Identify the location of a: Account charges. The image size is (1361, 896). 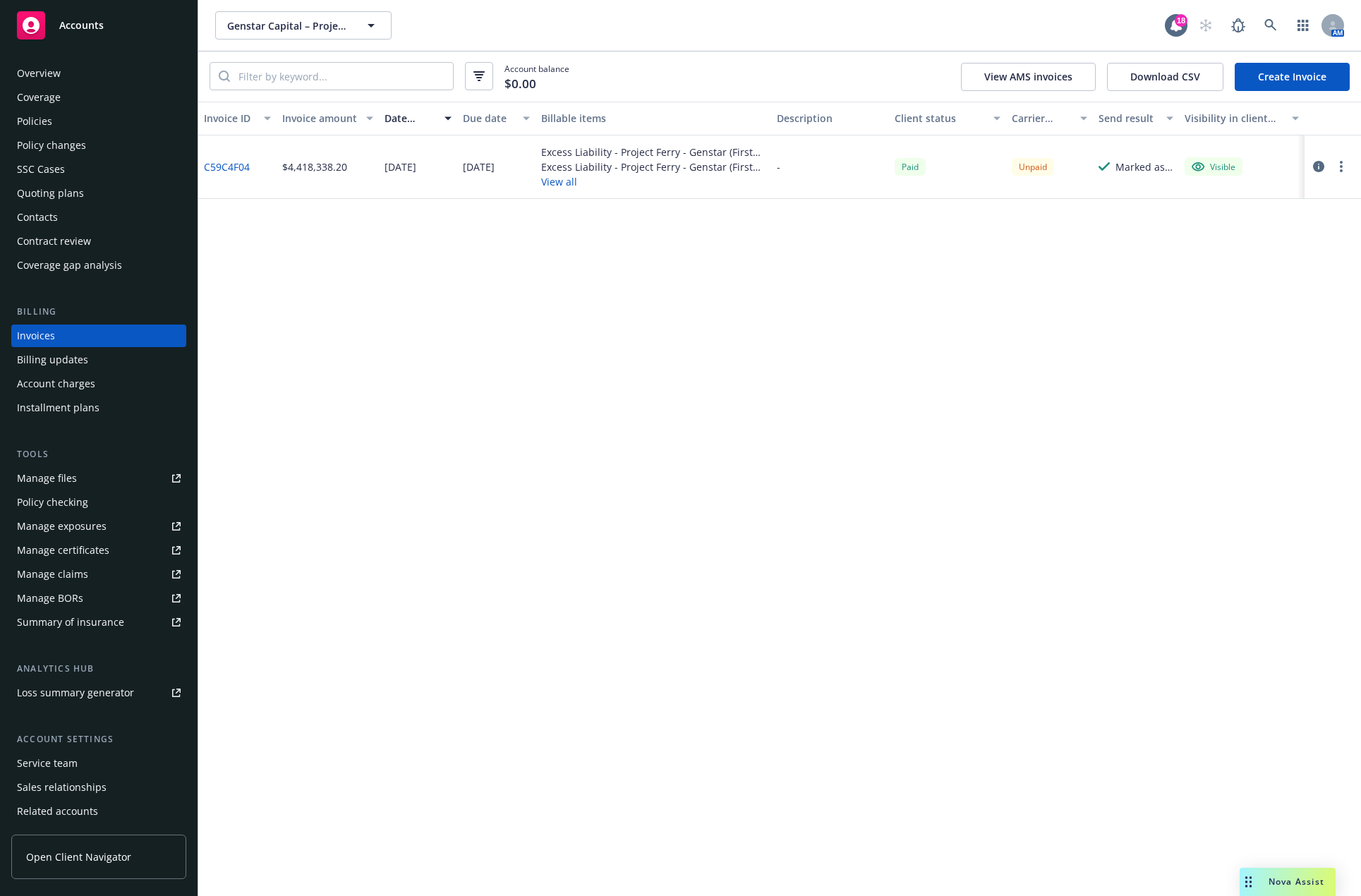
(99, 384).